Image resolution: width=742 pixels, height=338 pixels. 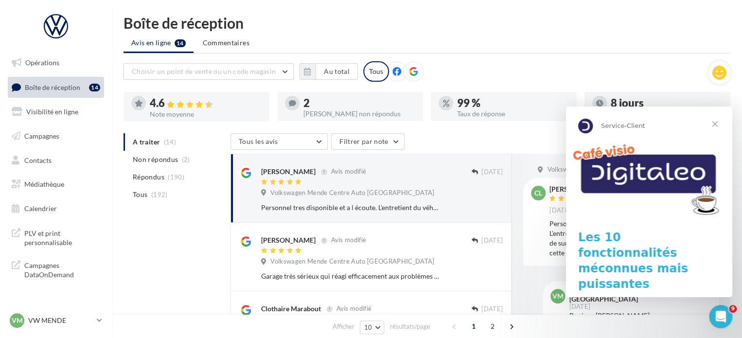 What do you see at coordinates (57, 19) in the screenshot?
I see `span: Service-Client` at bounding box center [57, 19].